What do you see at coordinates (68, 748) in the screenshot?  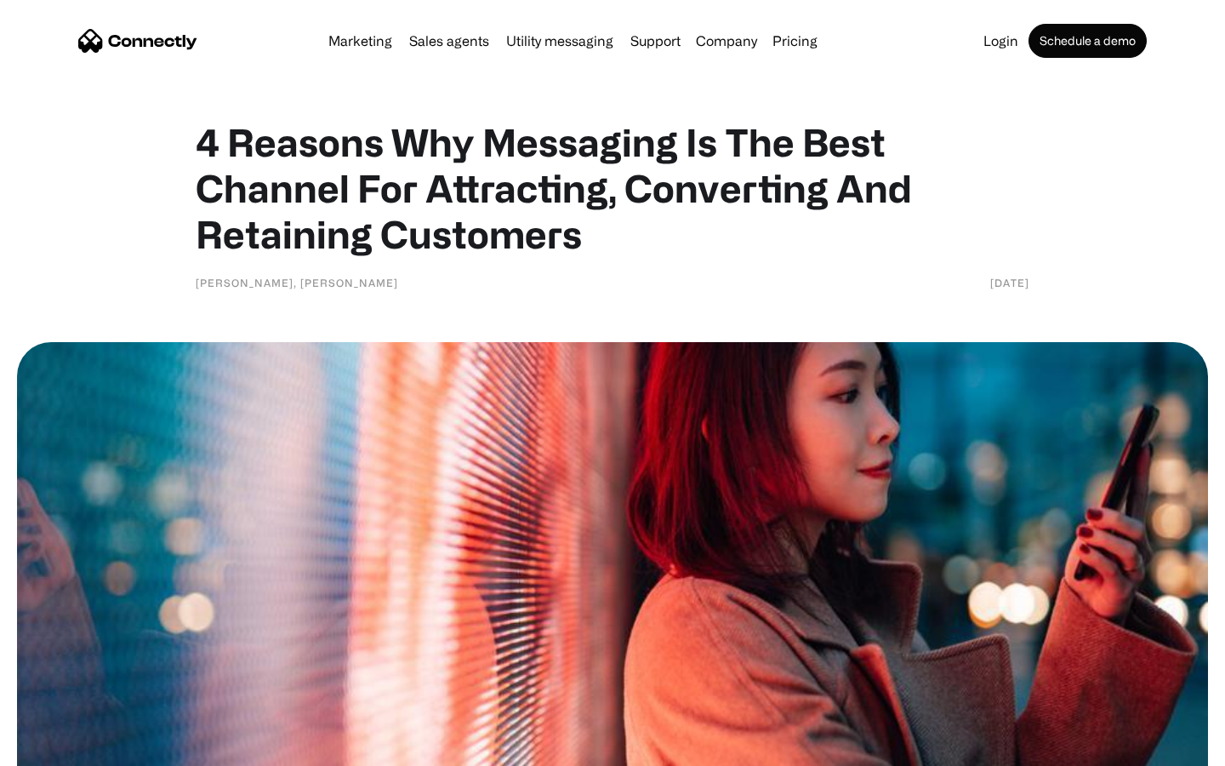 I see `ul: Language list` at bounding box center [68, 748].